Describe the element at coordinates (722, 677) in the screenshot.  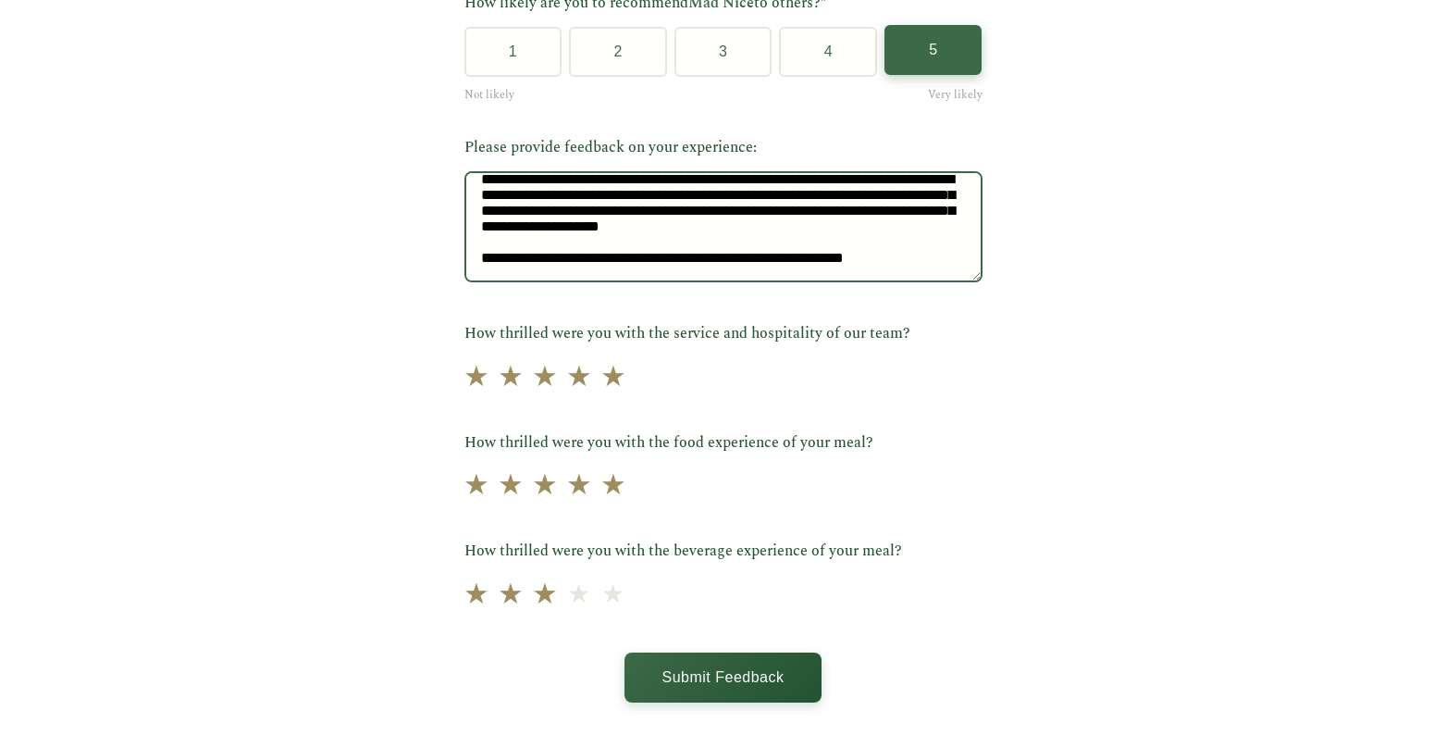
I see `button: Submit Feedback` at that location.